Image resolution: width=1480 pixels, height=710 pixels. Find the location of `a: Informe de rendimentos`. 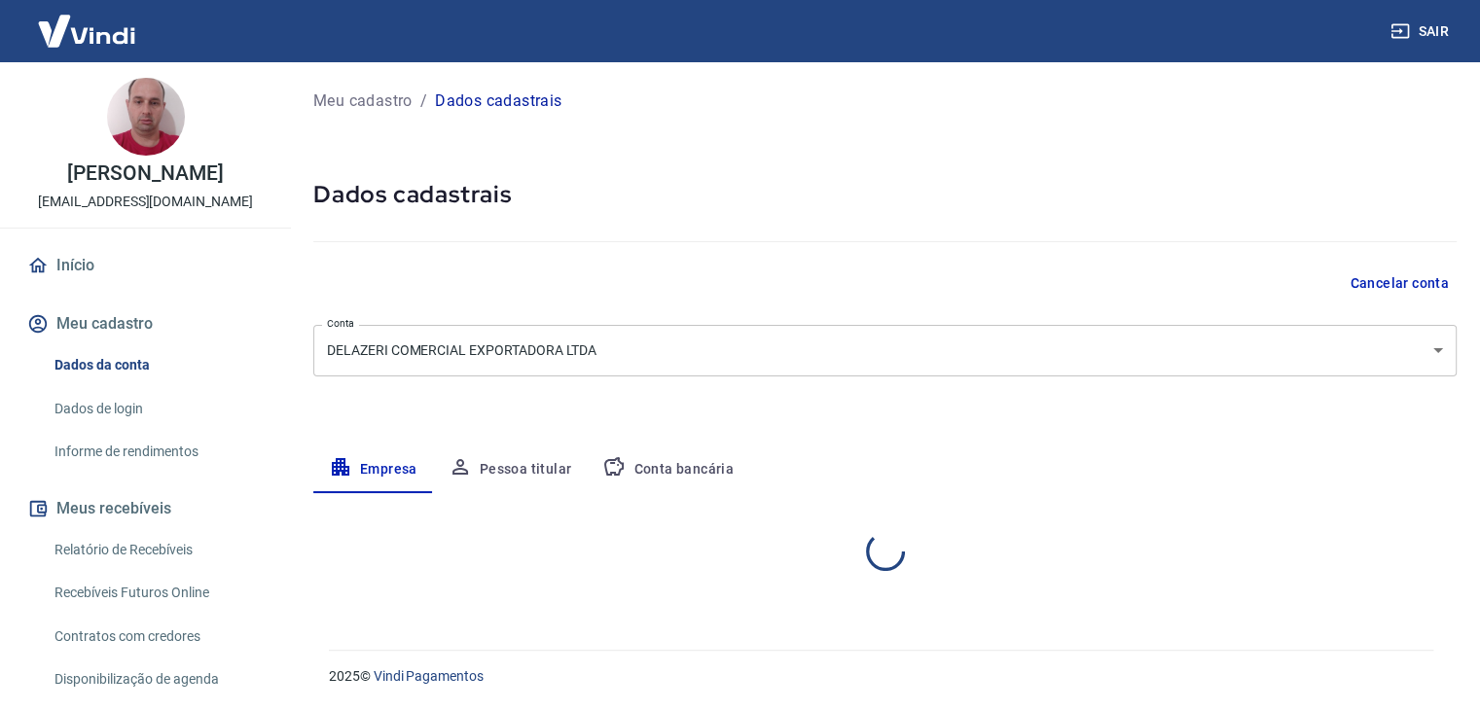

a: Informe de rendimentos is located at coordinates (157, 452).